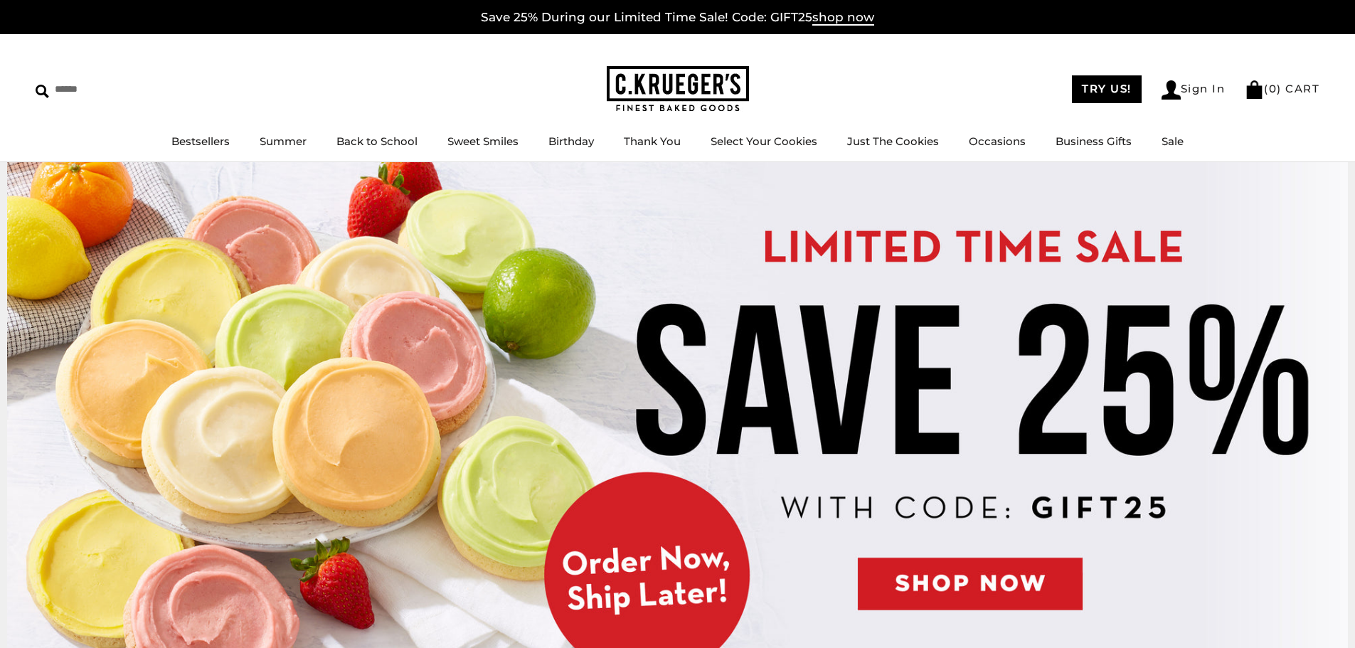  I want to click on a: Business Gifts, so click(1093, 141).